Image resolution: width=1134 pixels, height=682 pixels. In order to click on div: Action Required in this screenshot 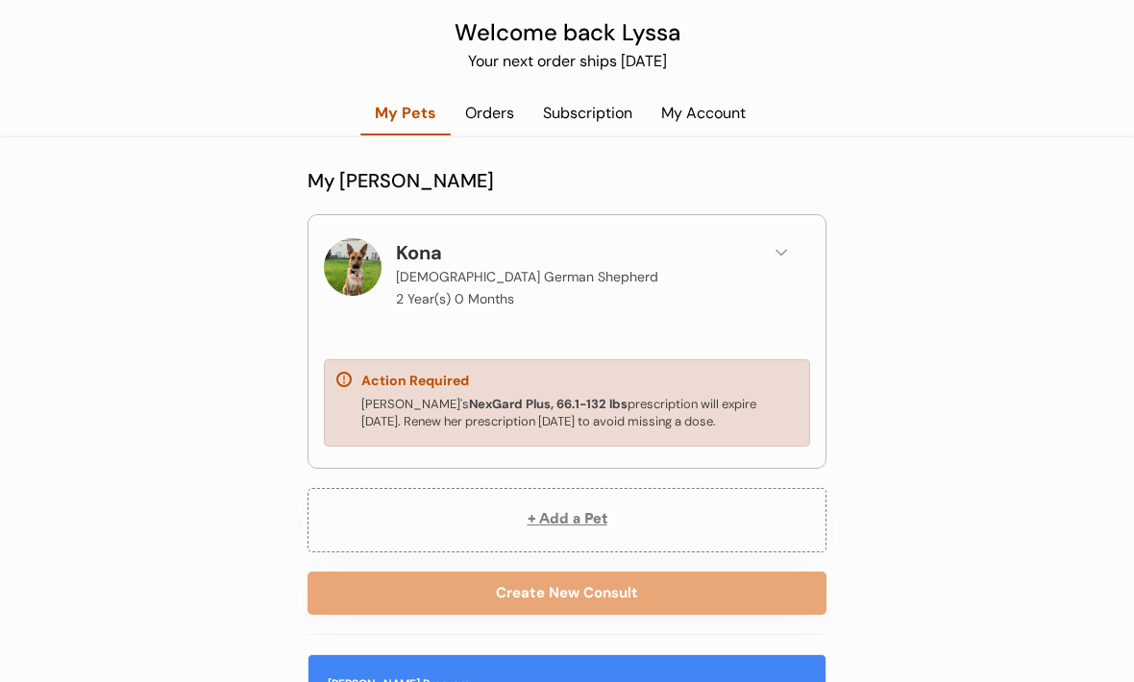, I will do `click(415, 381)`.